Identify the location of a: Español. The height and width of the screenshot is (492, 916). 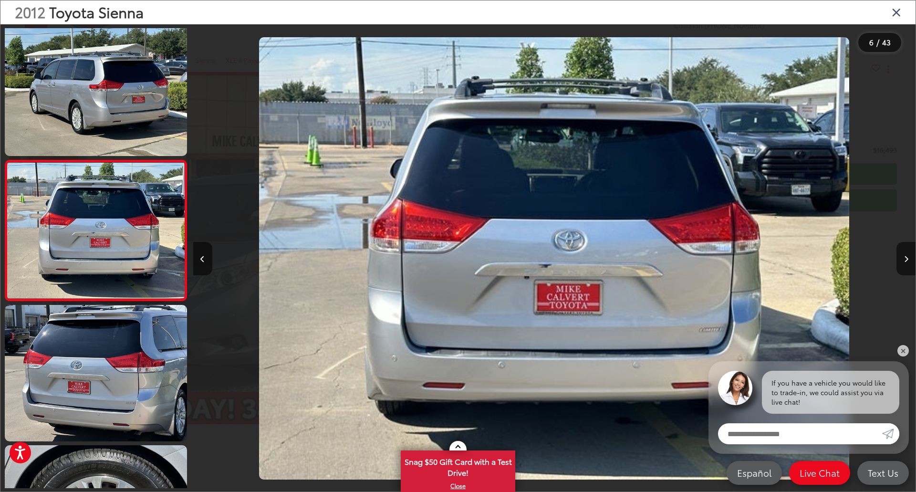
(755, 473).